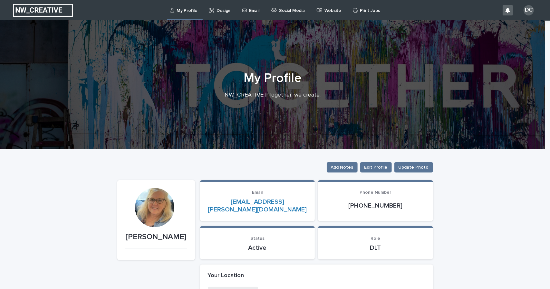 Image resolution: width=550 pixels, height=289 pixels. I want to click on span: Role, so click(375, 239).